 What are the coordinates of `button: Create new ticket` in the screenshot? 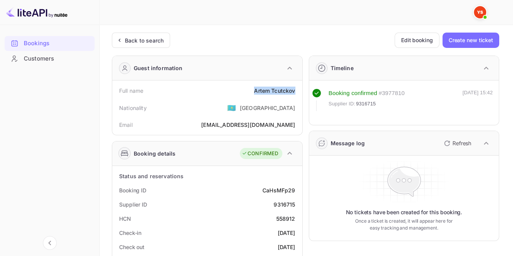 It's located at (471, 40).